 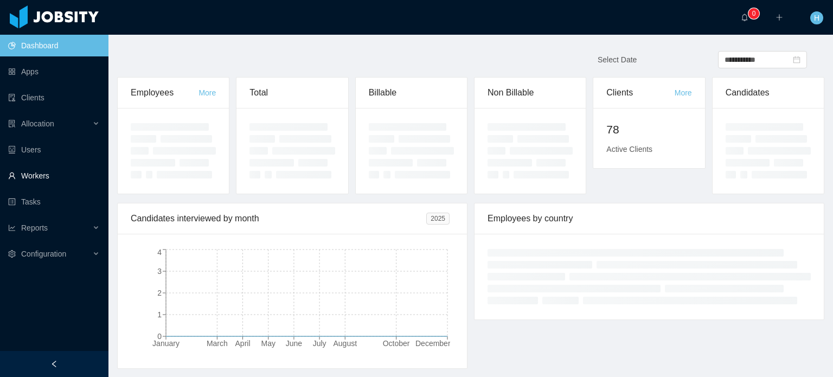 I want to click on a: icon: userWorkers, so click(x=54, y=176).